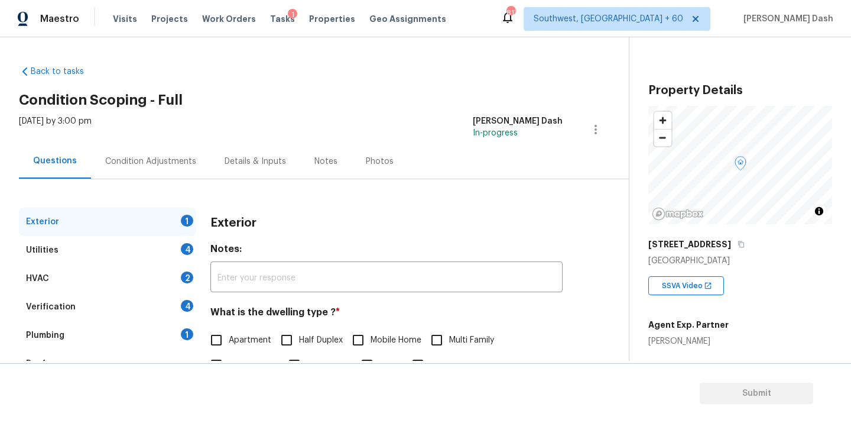  I want to click on span: Half Duplex, so click(321, 340).